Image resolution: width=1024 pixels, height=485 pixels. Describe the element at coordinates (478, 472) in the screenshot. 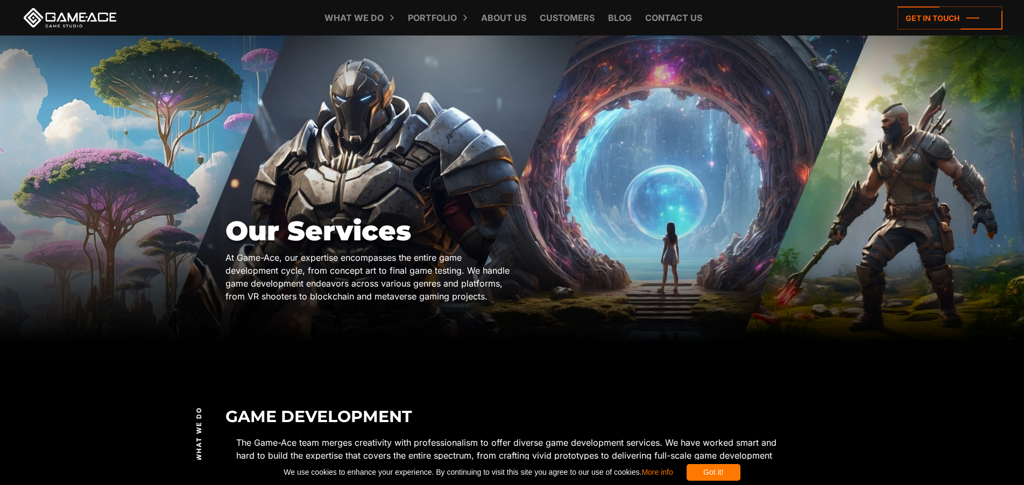

I see `span: We use cookies to enhance your experience. By continuing to visit this site you agree to our use ...` at that location.